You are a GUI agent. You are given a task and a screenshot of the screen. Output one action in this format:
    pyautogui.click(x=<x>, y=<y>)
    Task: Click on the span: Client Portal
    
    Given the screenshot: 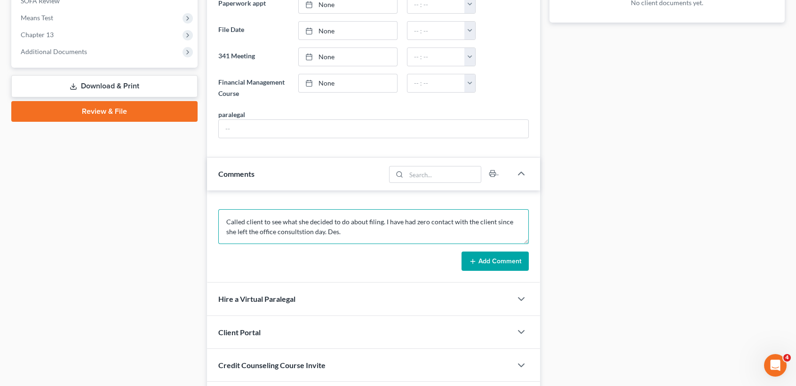 What is the action you would take?
    pyautogui.click(x=240, y=332)
    